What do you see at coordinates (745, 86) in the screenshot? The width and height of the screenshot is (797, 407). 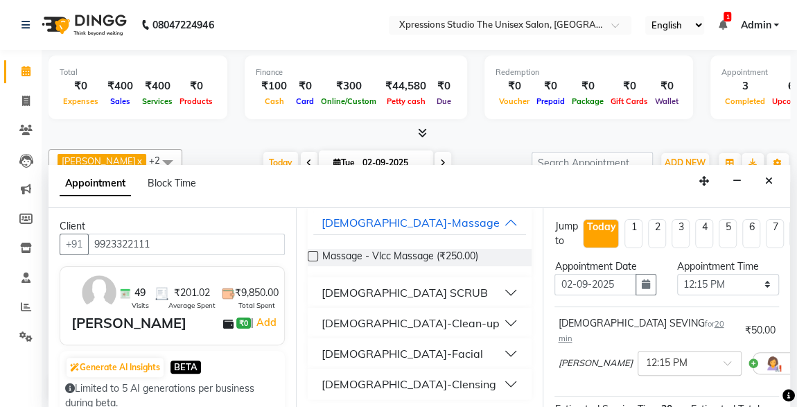 I see `div: 3` at bounding box center [745, 86].